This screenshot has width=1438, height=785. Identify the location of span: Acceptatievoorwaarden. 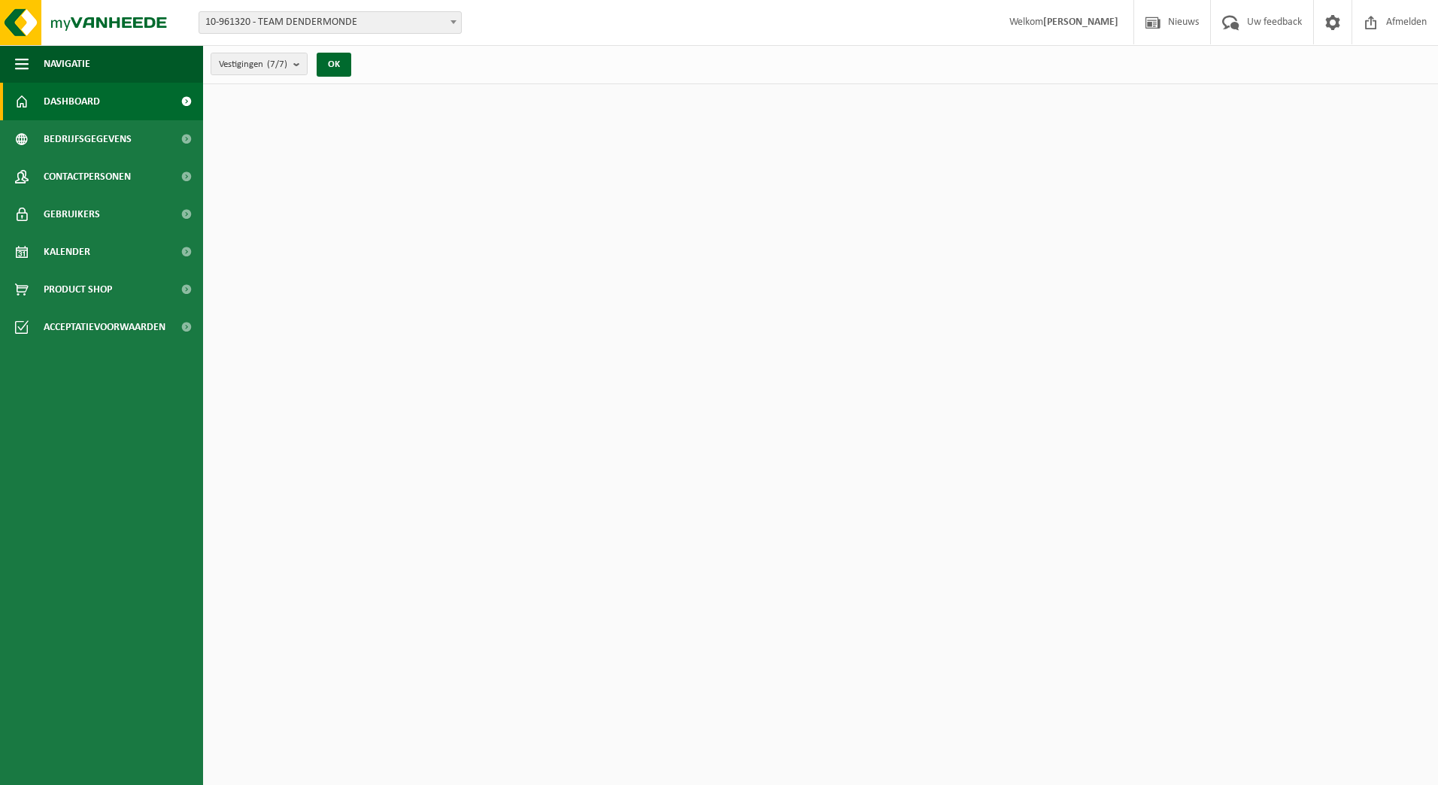
(105, 327).